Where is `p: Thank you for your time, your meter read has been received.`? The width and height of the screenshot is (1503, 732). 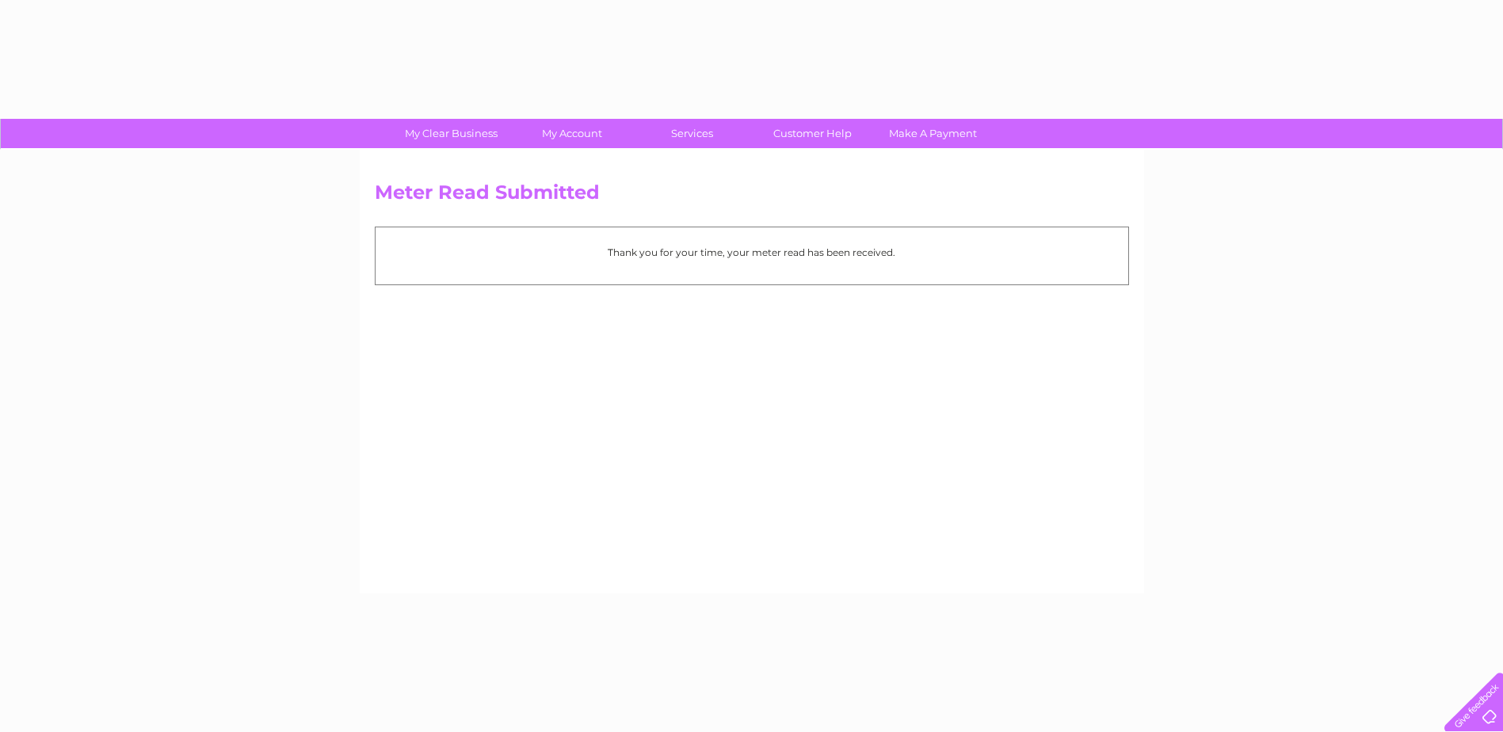
p: Thank you for your time, your meter read has been received. is located at coordinates (752, 252).